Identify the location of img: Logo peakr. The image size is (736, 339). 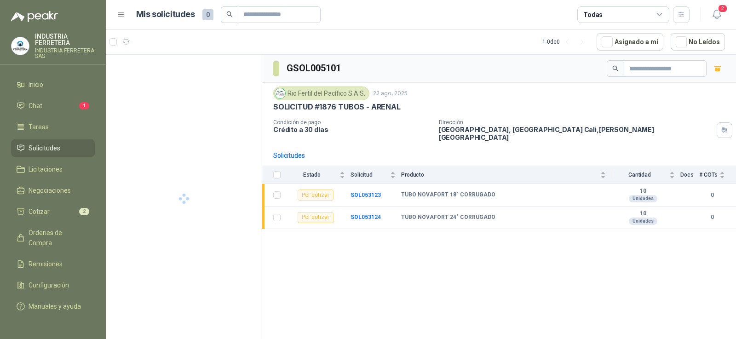
(34, 17).